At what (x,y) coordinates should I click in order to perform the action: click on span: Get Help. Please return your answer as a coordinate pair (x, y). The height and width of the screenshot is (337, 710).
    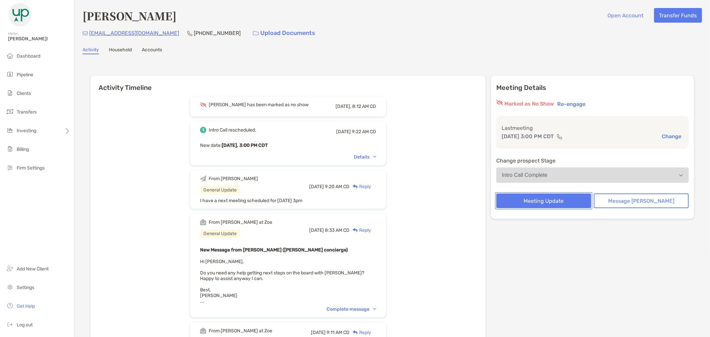
    Looking at the image, I should click on (26, 306).